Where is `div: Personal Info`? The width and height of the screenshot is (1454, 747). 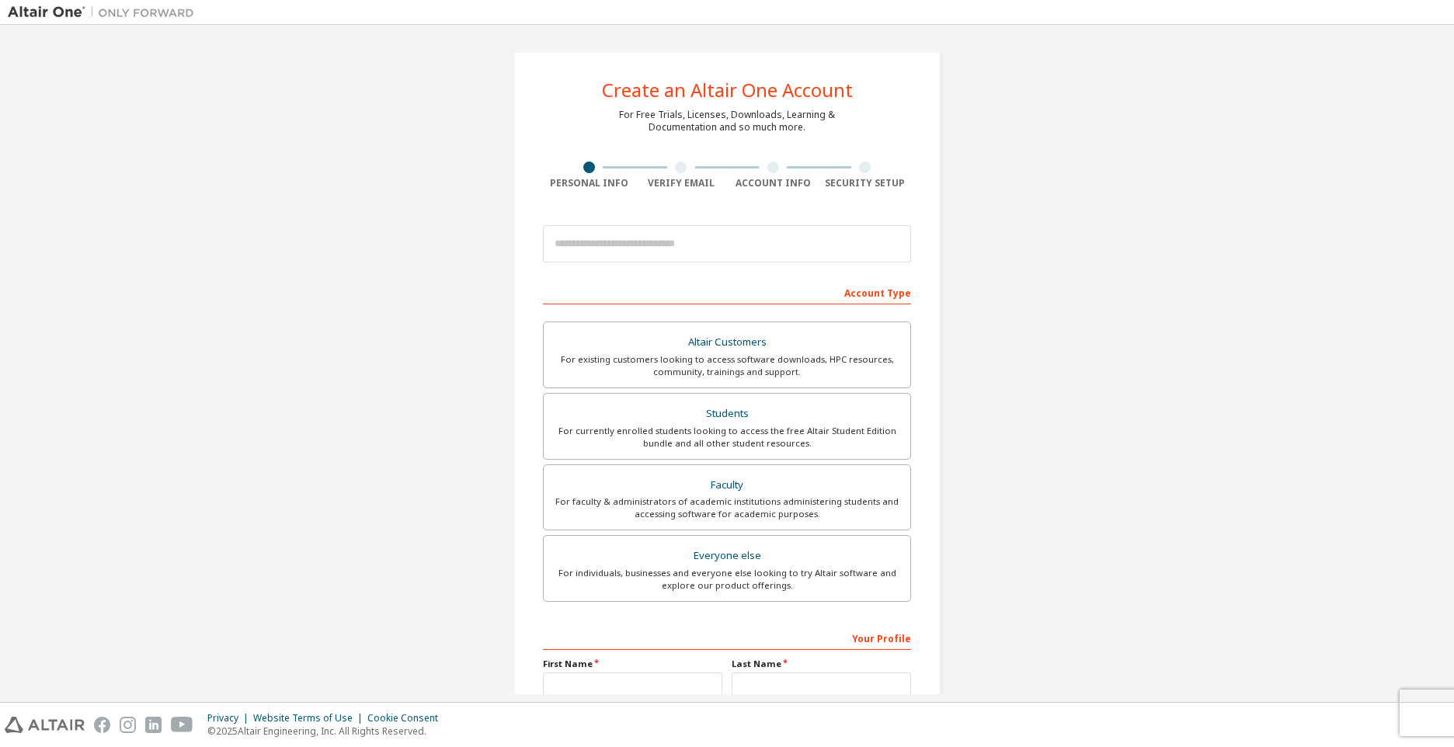
div: Personal Info is located at coordinates (589, 183).